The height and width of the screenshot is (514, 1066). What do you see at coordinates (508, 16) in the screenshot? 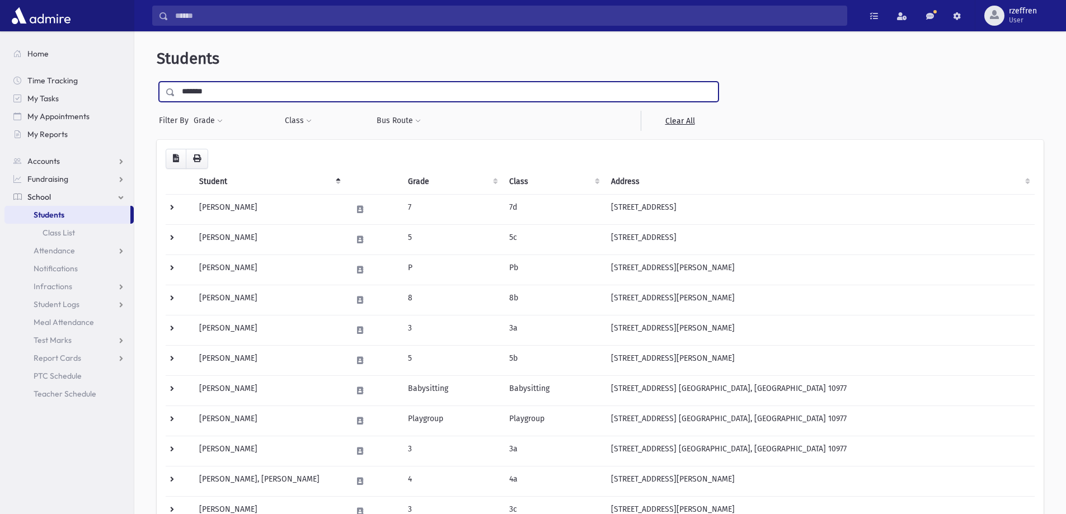
I see `input: Search` at bounding box center [508, 16].